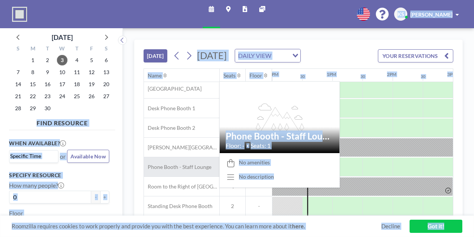  I want to click on a: Got it!, so click(436, 226).